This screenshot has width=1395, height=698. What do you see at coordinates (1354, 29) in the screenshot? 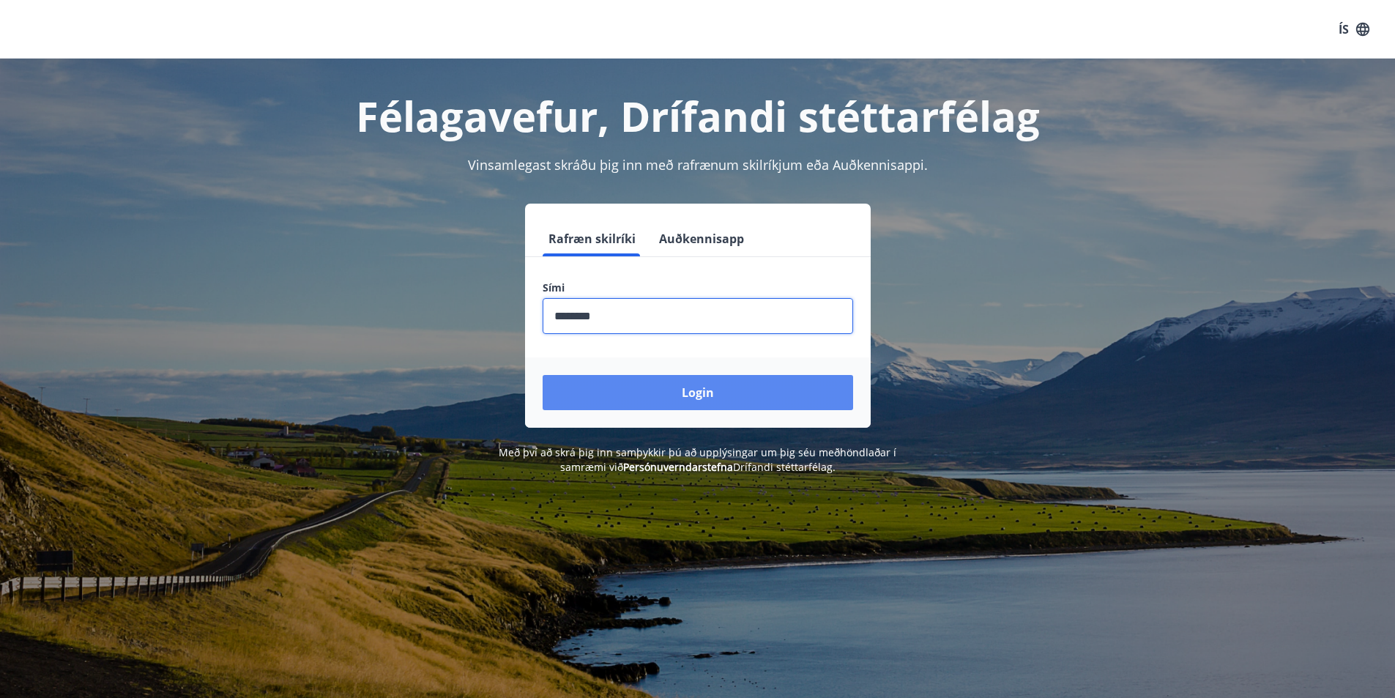
I see `button: ÍS` at bounding box center [1354, 29].